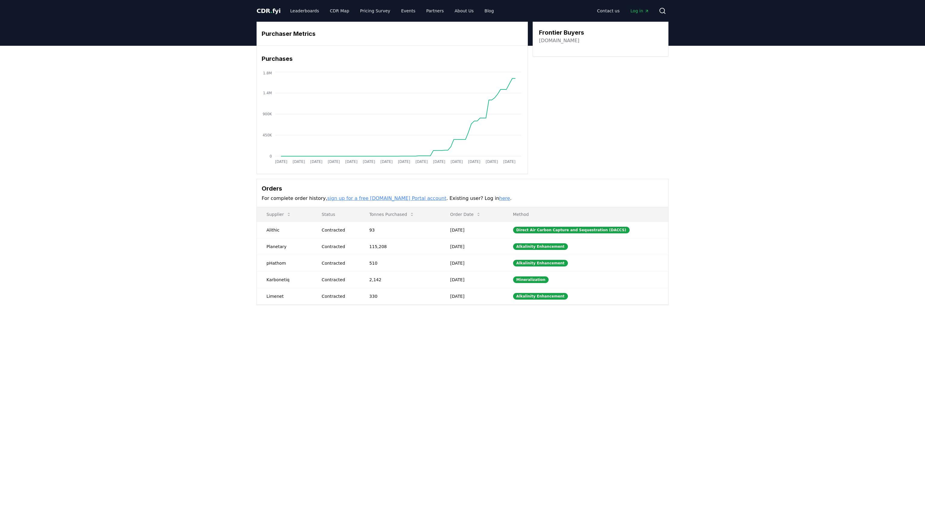 This screenshot has height=523, width=925. What do you see at coordinates (463, 189) in the screenshot?
I see `h3: Orders` at bounding box center [463, 189].